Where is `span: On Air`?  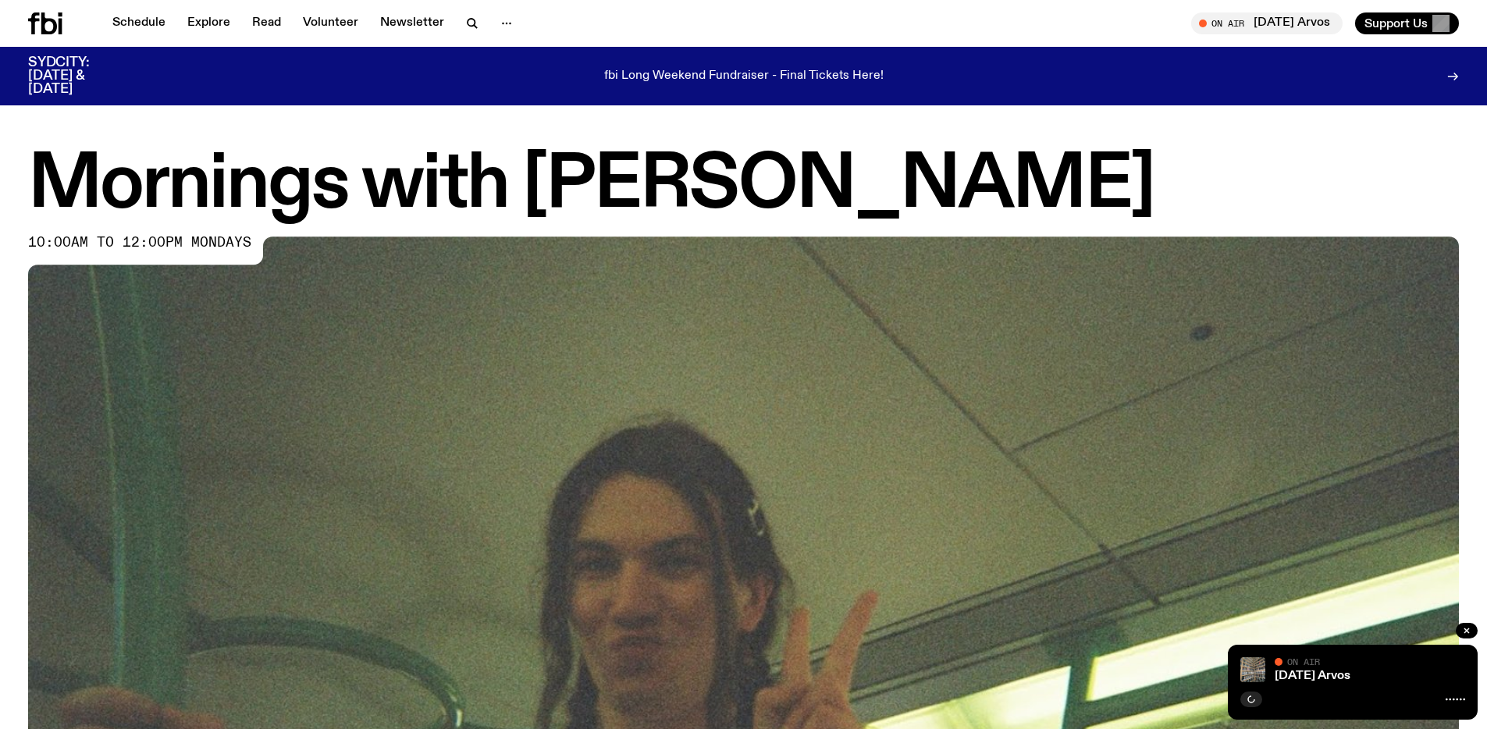 span: On Air is located at coordinates (1303, 661).